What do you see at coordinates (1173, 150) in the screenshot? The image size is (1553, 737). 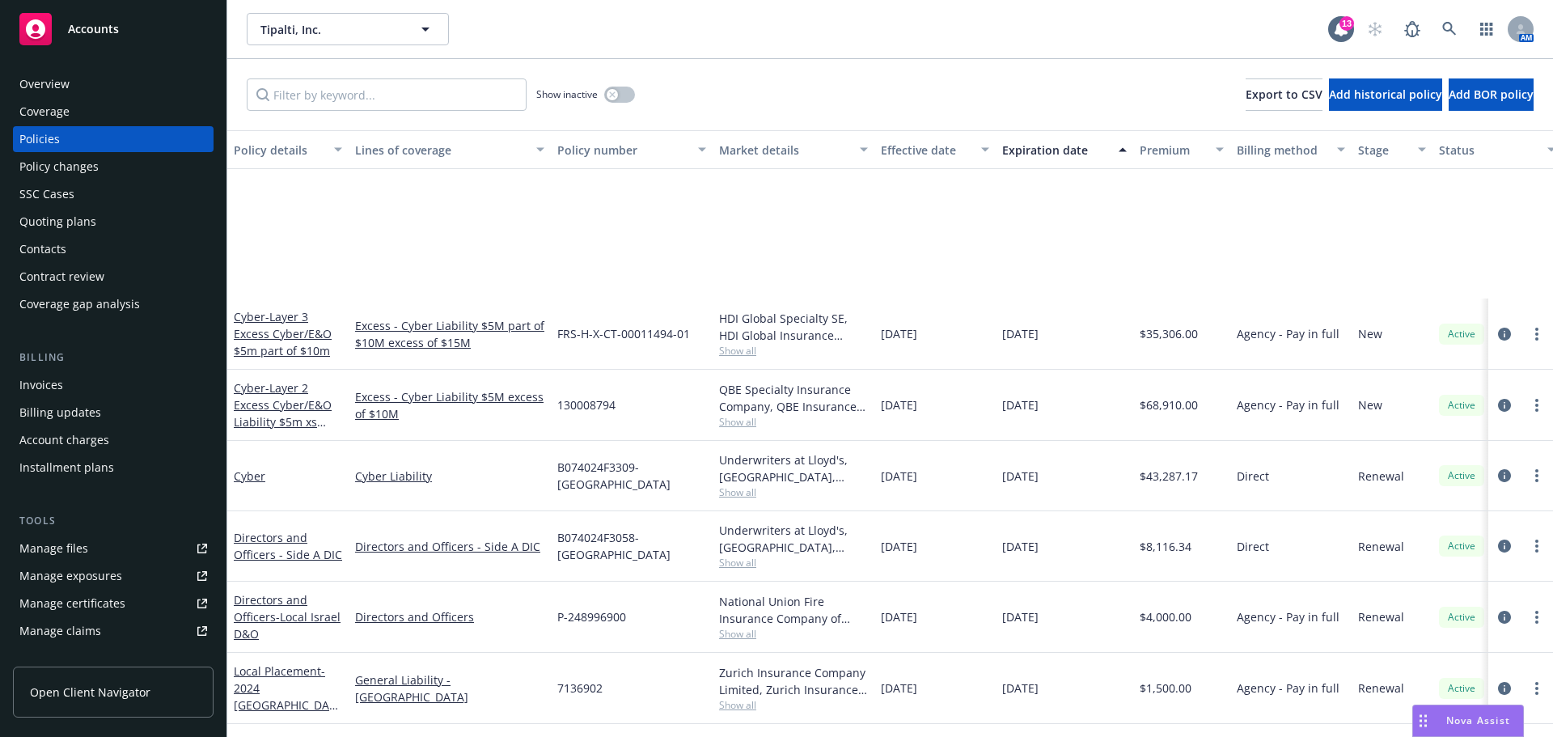 I see `div: Premium` at bounding box center [1173, 150].